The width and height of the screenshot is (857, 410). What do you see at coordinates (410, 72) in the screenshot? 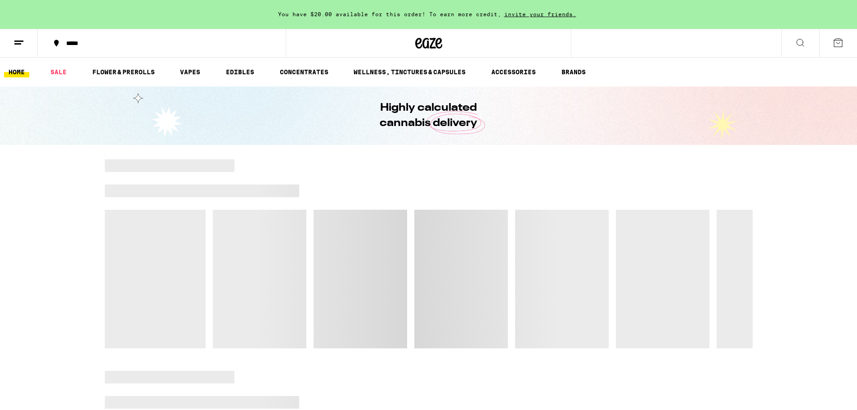
I see `a: WELLNESS, TINCTURES & CAPSULES` at bounding box center [410, 72].